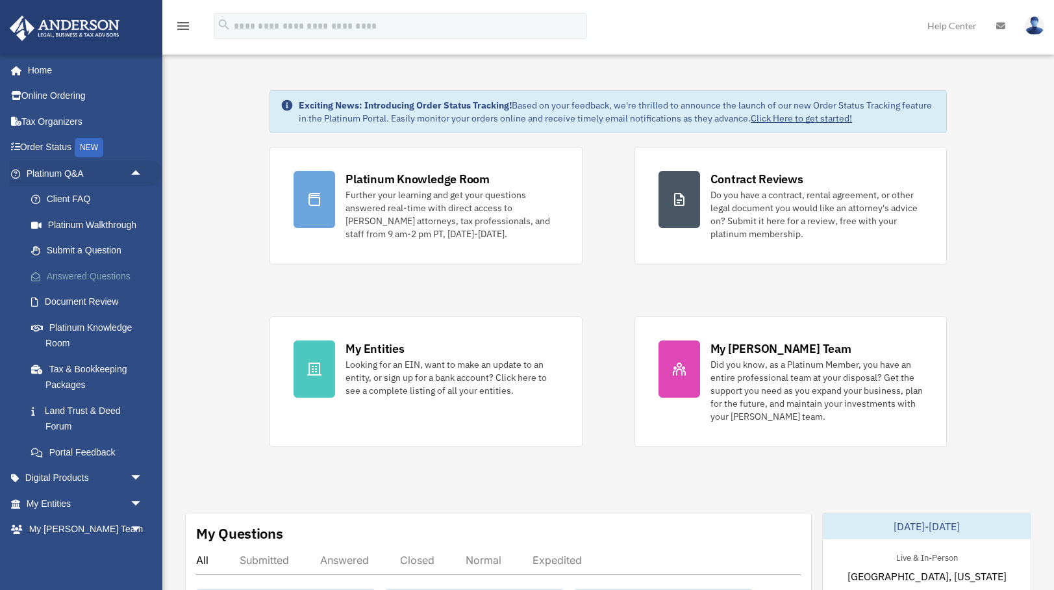 The height and width of the screenshot is (590, 1054). Describe the element at coordinates (375, 348) in the screenshot. I see `div: My Entities` at that location.